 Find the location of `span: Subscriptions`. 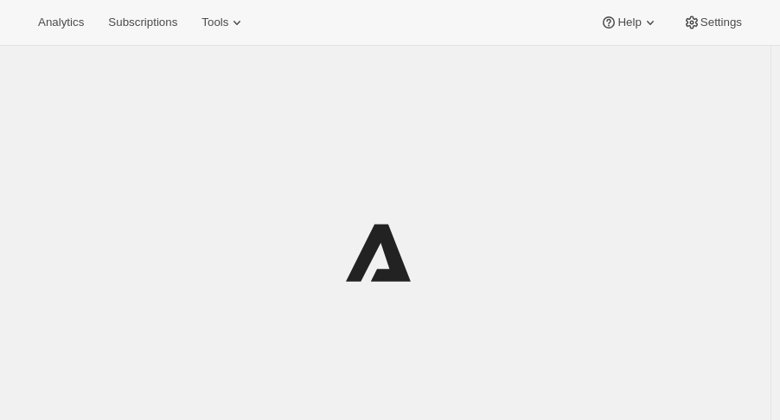

span: Subscriptions is located at coordinates (143, 22).